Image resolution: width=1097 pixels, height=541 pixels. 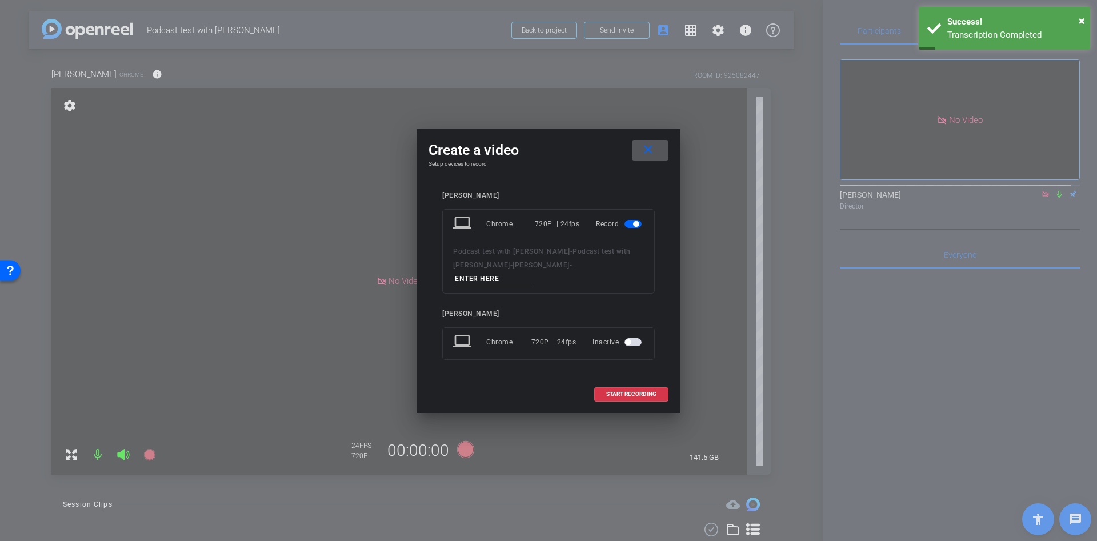 I want to click on div: Create a video, so click(x=549, y=150).